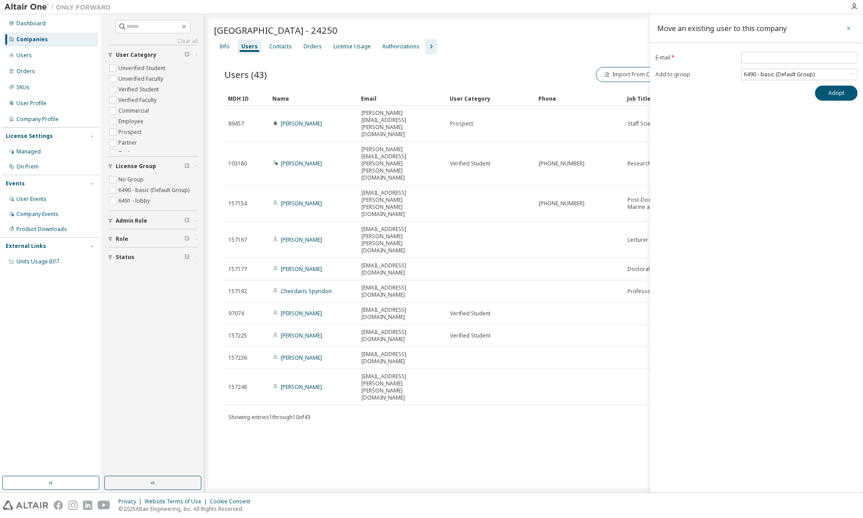 The image size is (863, 518). I want to click on div: Contacts, so click(280, 47).